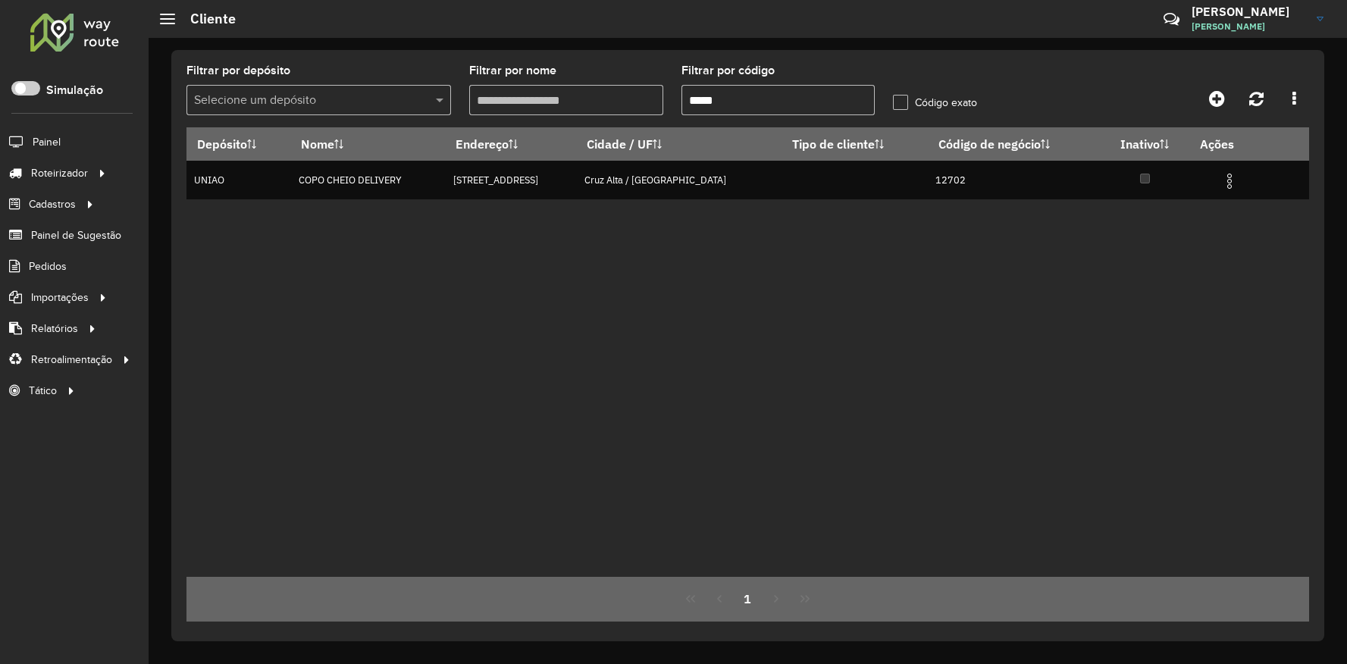 Image resolution: width=1347 pixels, height=664 pixels. What do you see at coordinates (368, 144) in the screenshot?
I see `th: Nome` at bounding box center [368, 144].